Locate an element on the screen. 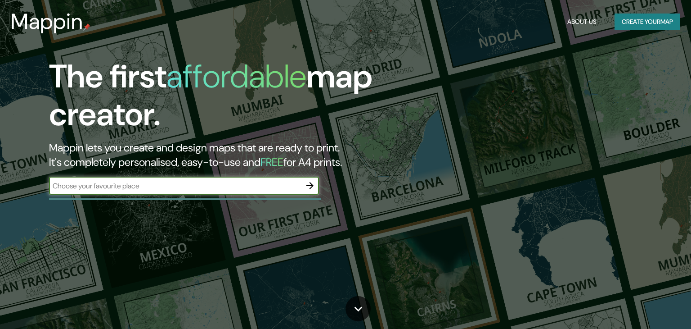  button: Create yourmap is located at coordinates (648, 22).